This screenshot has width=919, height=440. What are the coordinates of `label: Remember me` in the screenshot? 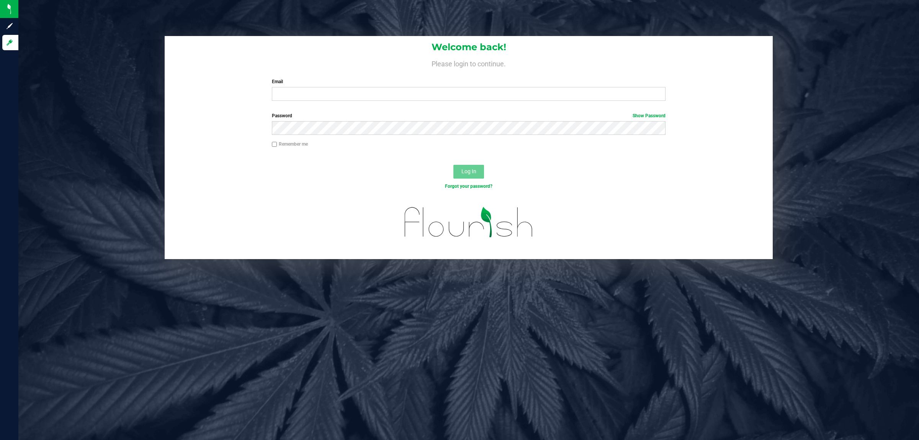 It's located at (290, 144).